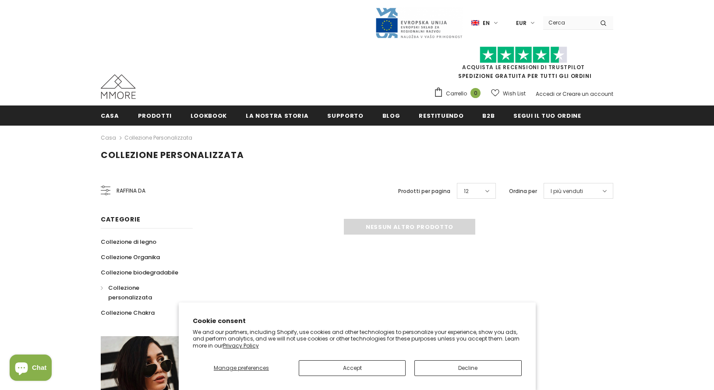 The image size is (714, 390). I want to click on span: Carrello, so click(457, 94).